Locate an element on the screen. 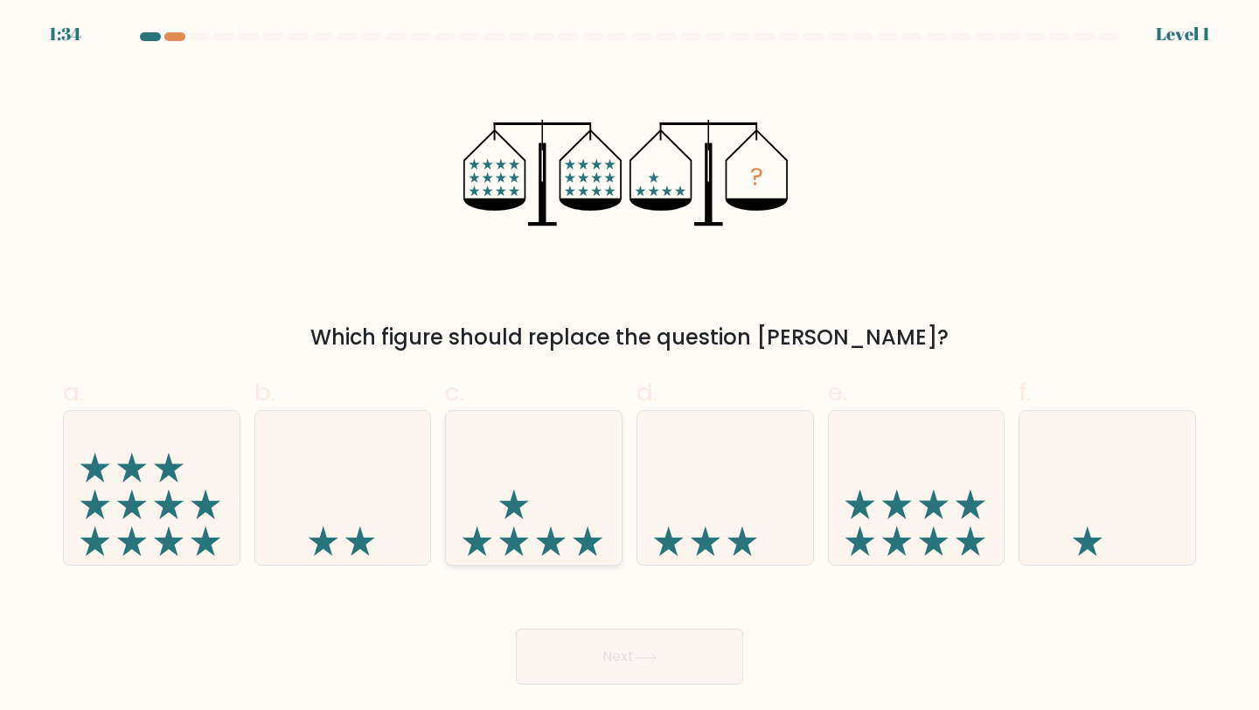  span: a. is located at coordinates (73, 392).